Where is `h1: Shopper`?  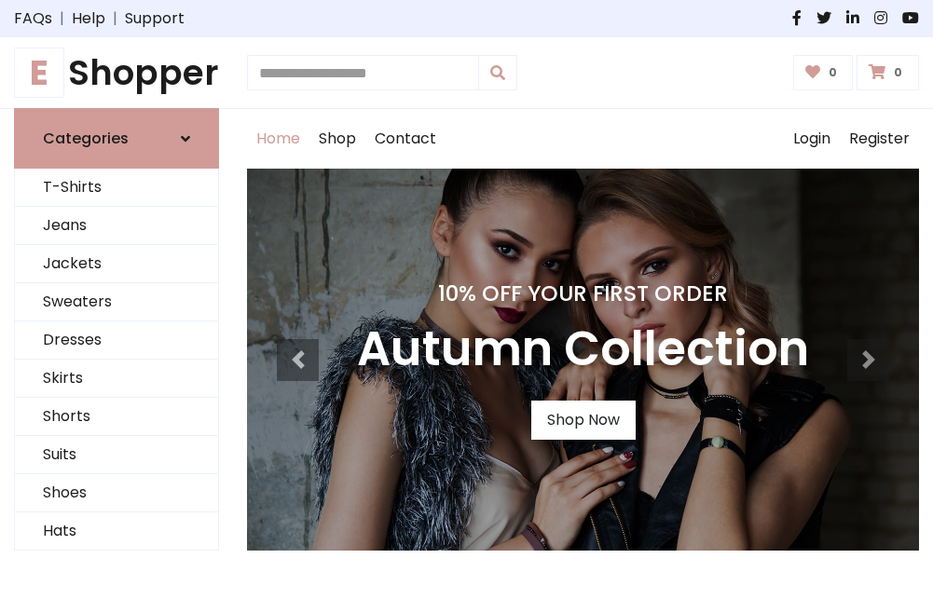 h1: Shopper is located at coordinates (117, 73).